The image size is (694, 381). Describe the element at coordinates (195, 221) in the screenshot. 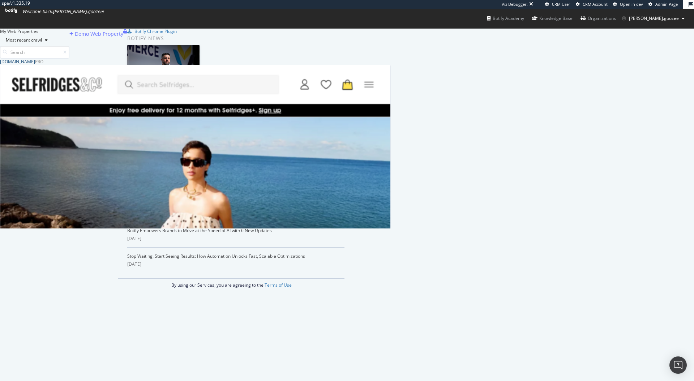

I see `img: www.selfridges.com` at that location.